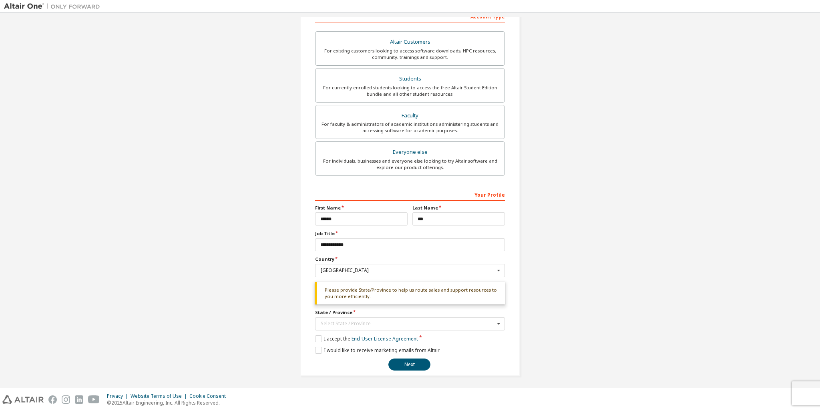 Image resolution: width=820 pixels, height=411 pixels. What do you see at coordinates (410, 127) in the screenshot?
I see `div: For faculty & administrators of academic institutions administering students and accessing softwa...` at bounding box center [410, 127].